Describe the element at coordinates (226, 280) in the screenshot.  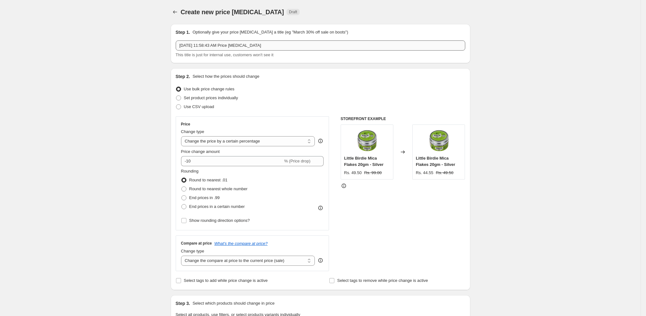
I see `span: Select tags to add while price change is active` at that location.